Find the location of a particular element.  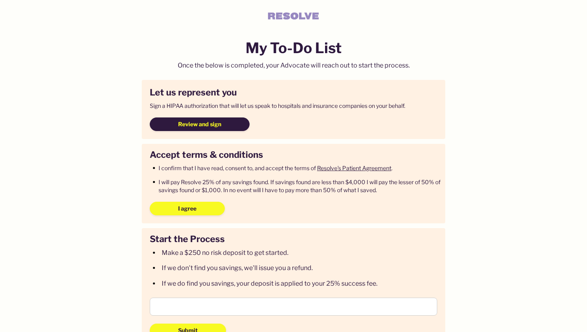

span: I agree is located at coordinates (187, 208).